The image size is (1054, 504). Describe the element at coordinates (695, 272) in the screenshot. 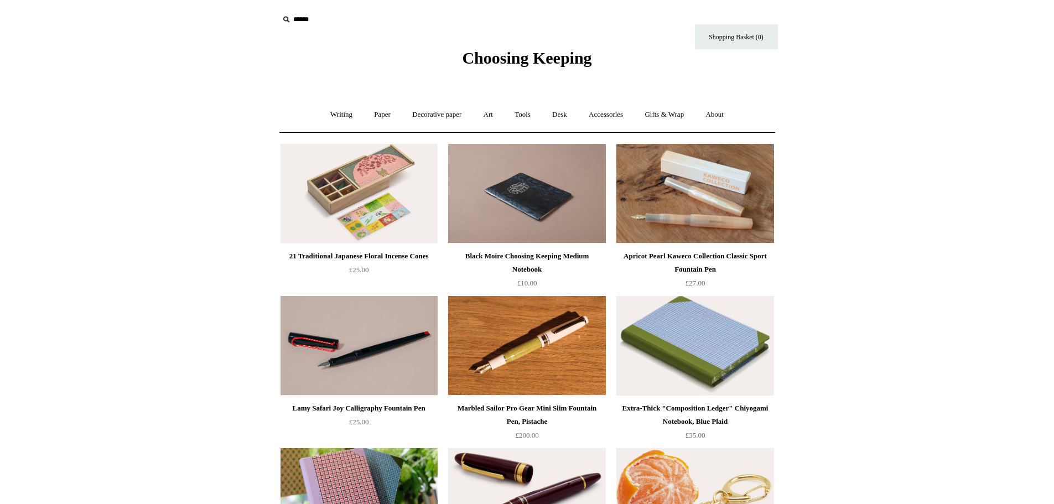

I see `a: Apricot Pearl Kaweco Collection Classic Sport Fountain Pen £27.00` at that location.